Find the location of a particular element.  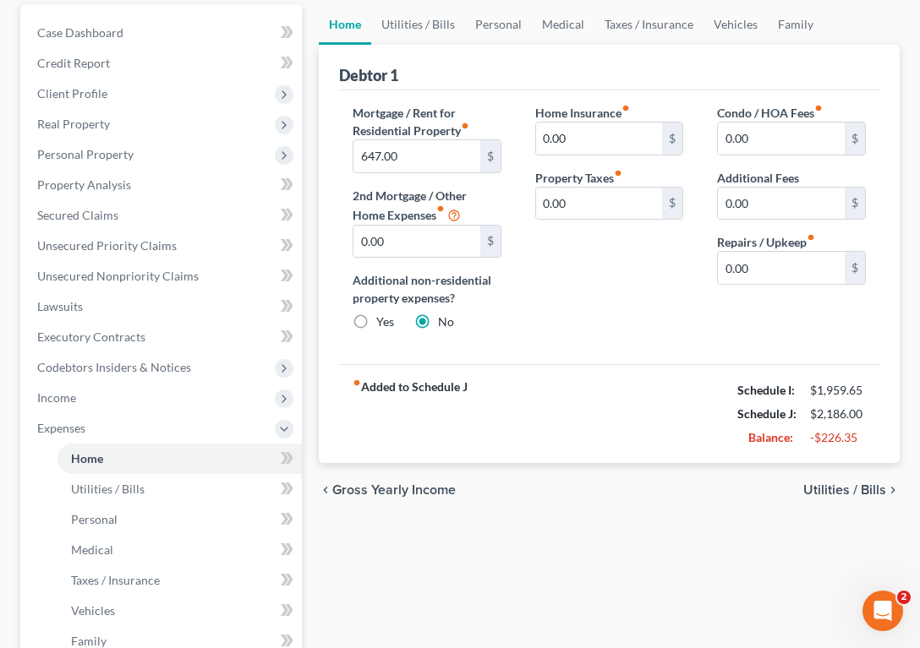

a: Credit Report is located at coordinates (162, 63).